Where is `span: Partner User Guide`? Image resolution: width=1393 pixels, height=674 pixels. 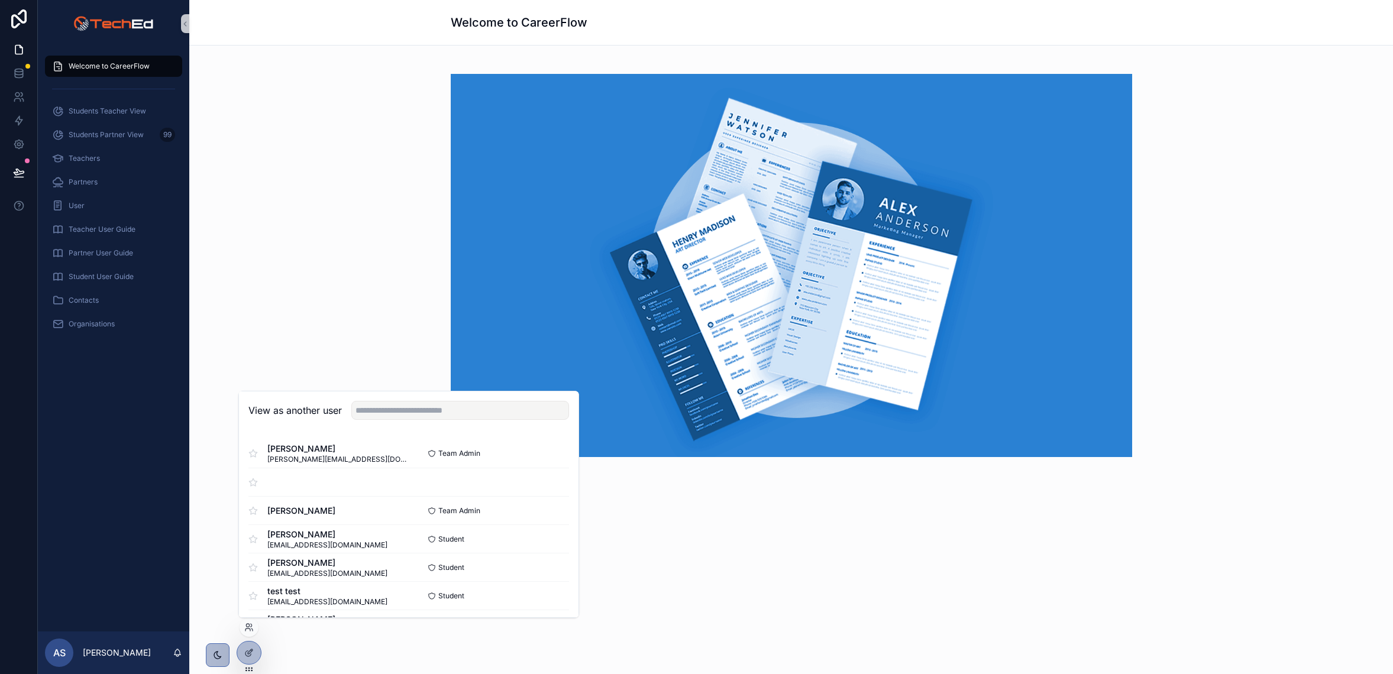 span: Partner User Guide is located at coordinates (101, 253).